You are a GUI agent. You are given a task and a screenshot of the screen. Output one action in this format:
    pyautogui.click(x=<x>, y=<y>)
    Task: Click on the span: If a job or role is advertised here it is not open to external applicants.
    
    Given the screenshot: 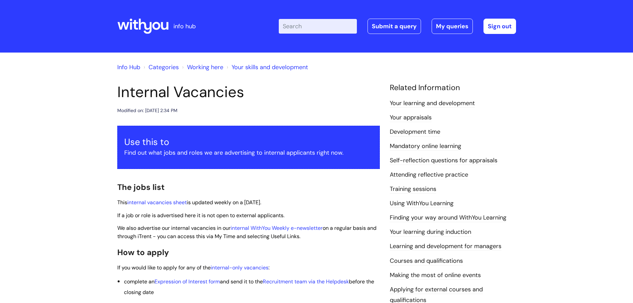 What is the action you would take?
    pyautogui.click(x=201, y=215)
    